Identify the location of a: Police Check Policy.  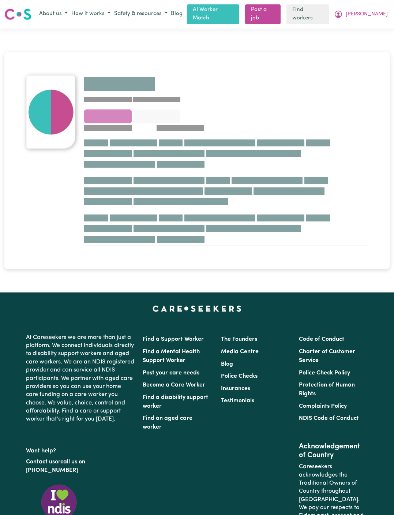
(325, 373).